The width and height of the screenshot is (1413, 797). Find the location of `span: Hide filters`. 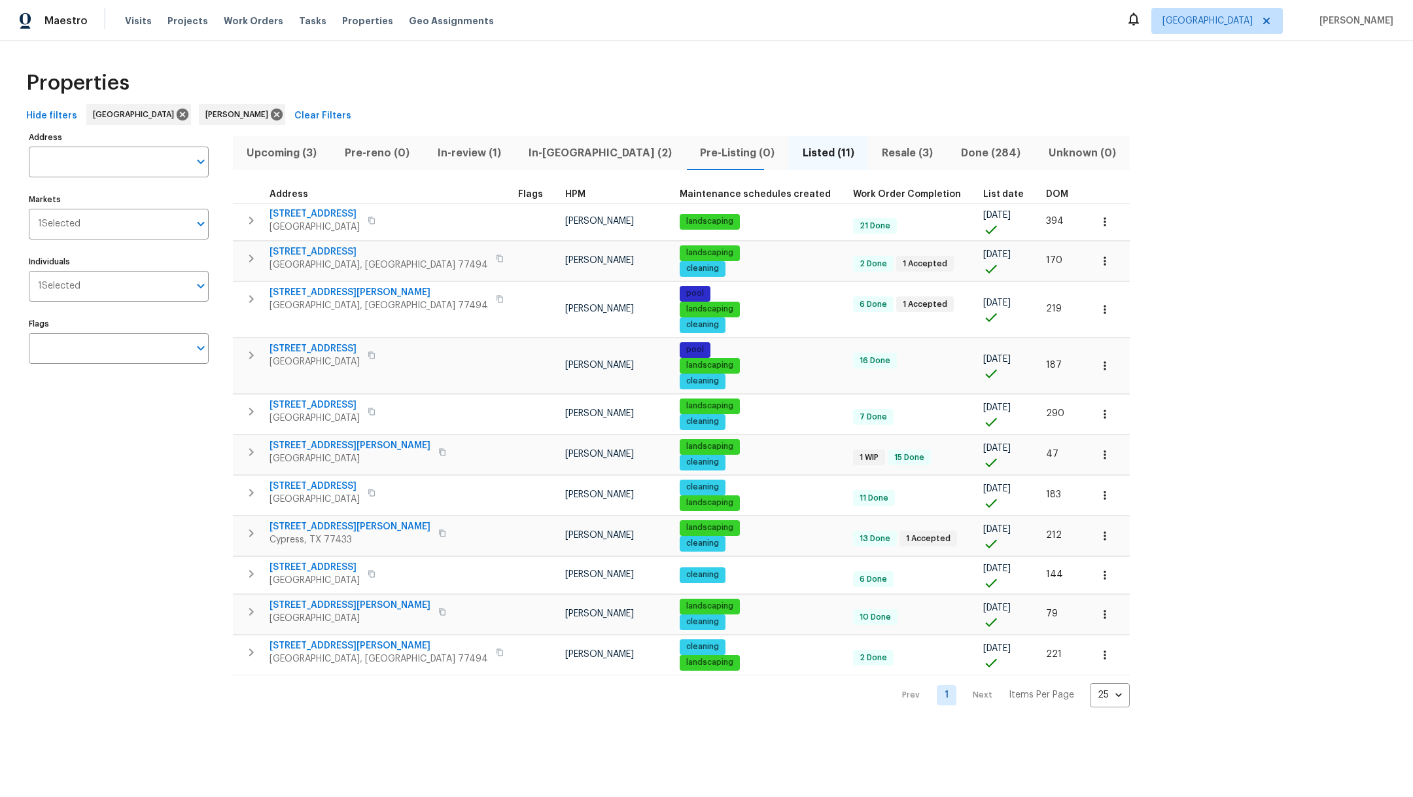

span: Hide filters is located at coordinates (52, 116).